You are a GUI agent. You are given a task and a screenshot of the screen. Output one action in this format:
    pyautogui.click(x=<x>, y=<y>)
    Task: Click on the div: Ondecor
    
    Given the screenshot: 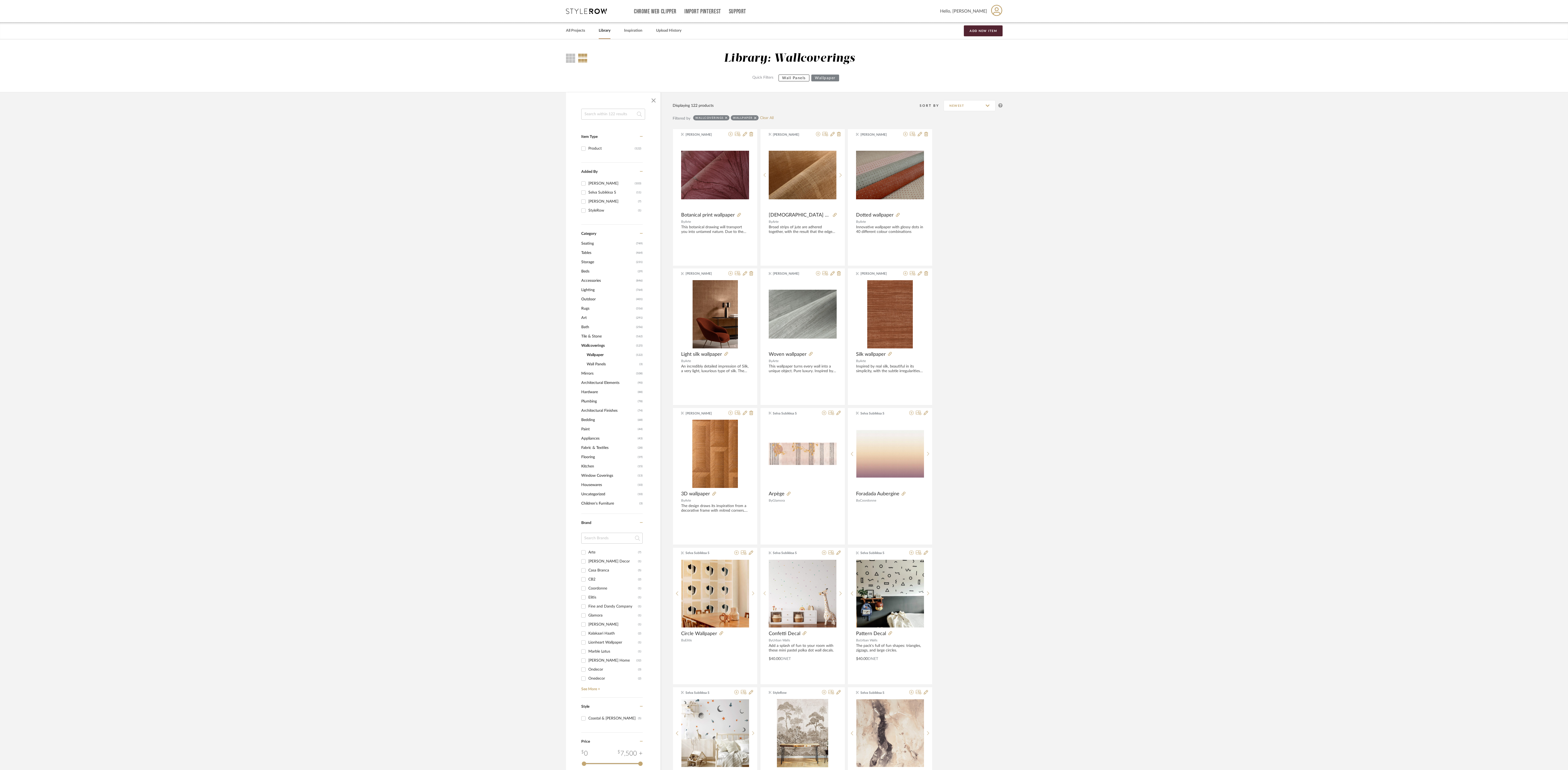 What is the action you would take?
    pyautogui.click(x=613, y=669)
    